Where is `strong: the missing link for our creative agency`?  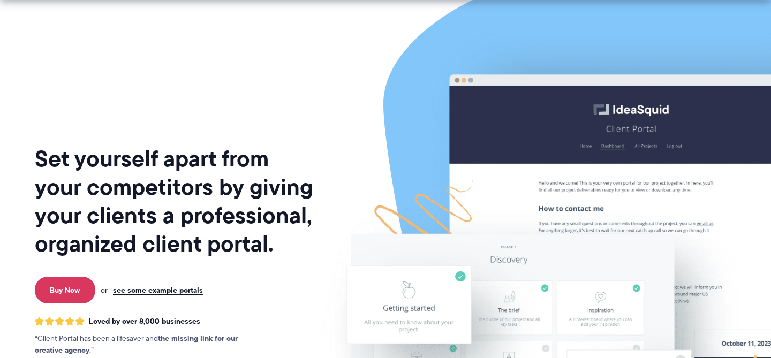 strong: the missing link for our creative agency is located at coordinates (136, 344).